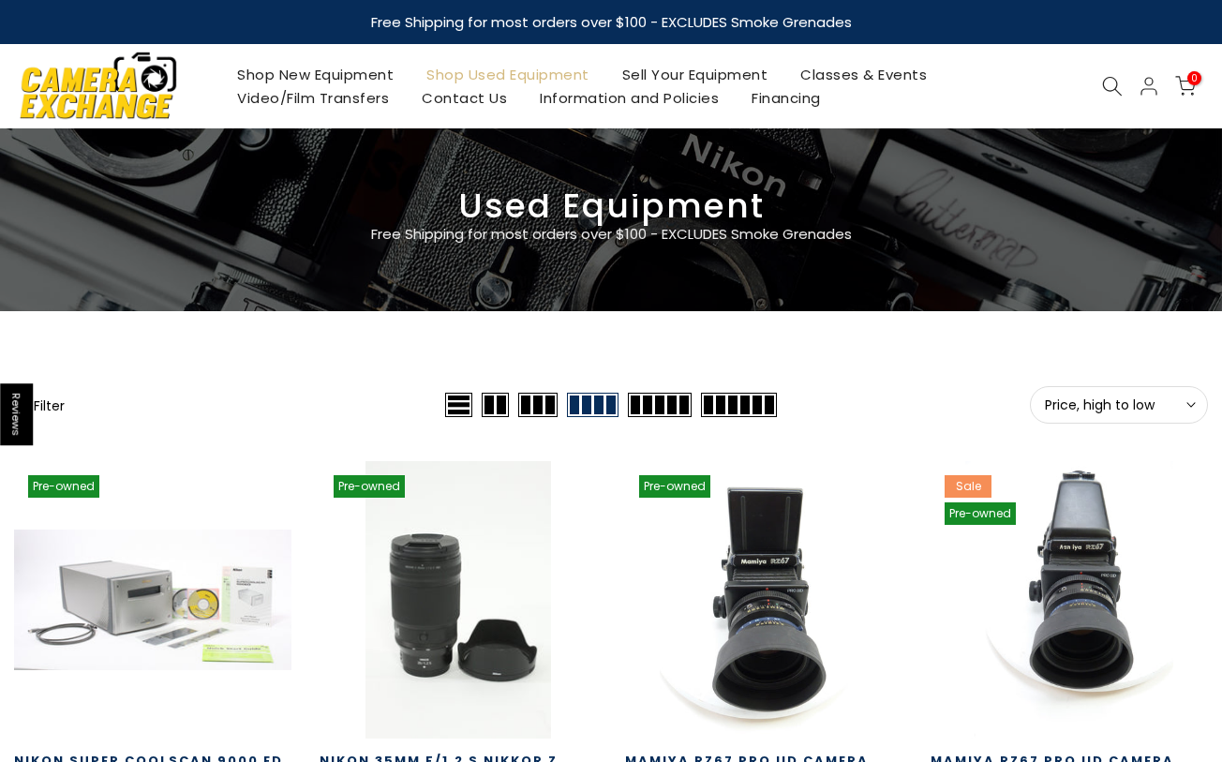 This screenshot has height=762, width=1222. Describe the element at coordinates (611, 234) in the screenshot. I see `p: Free Shipping for most orders over $100 - EXCLUDES Smoke Grenades` at that location.